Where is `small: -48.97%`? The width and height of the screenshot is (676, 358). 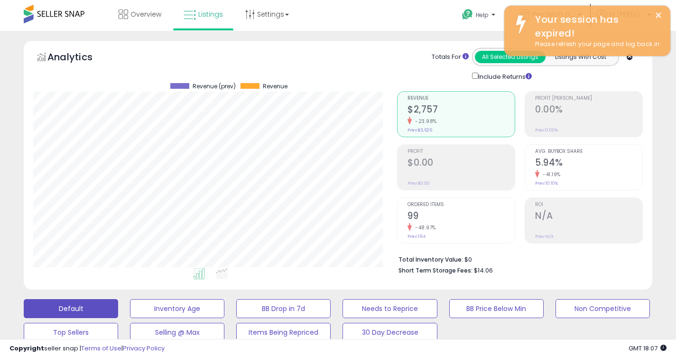
small: -48.97% is located at coordinates (424, 227).